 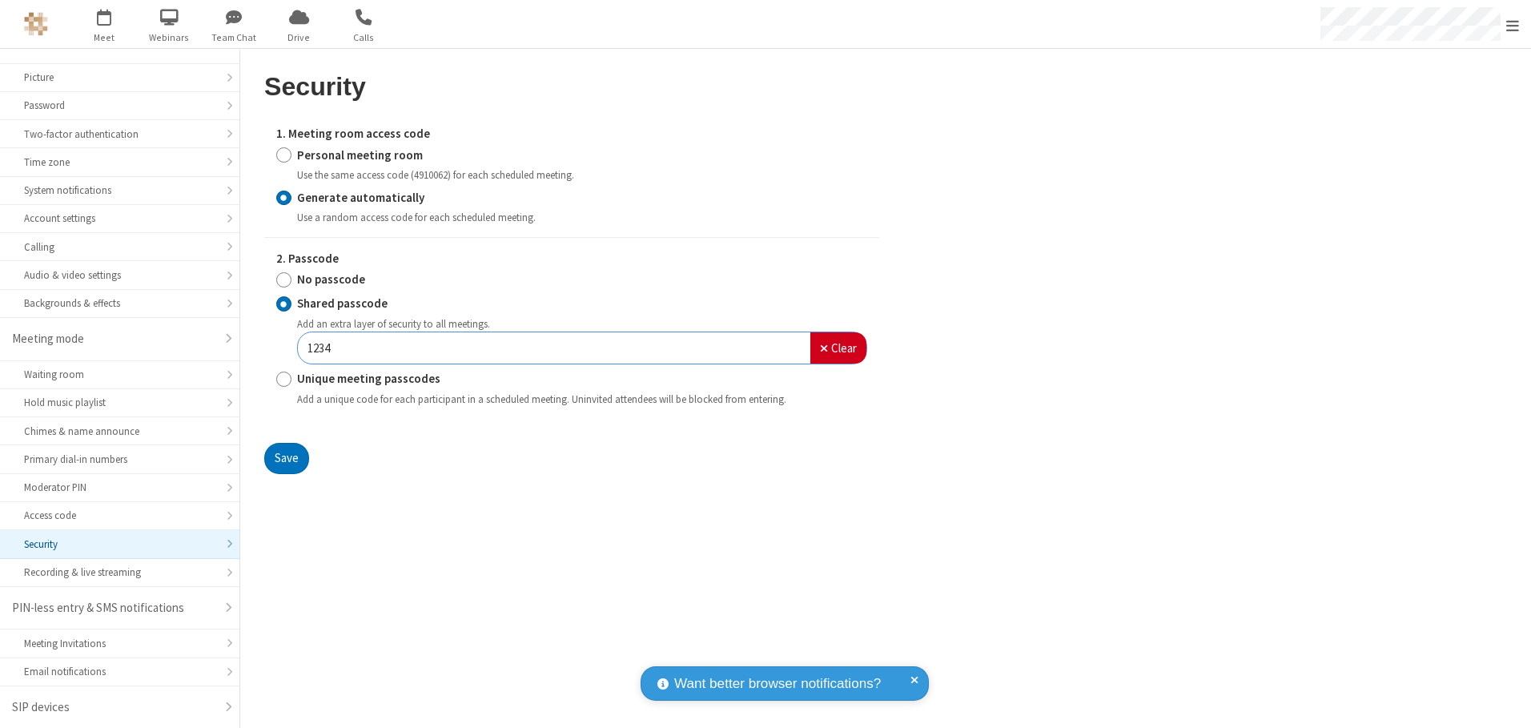 What do you see at coordinates (114, 339) in the screenshot?
I see `div: Meeting mode` at bounding box center [114, 339].